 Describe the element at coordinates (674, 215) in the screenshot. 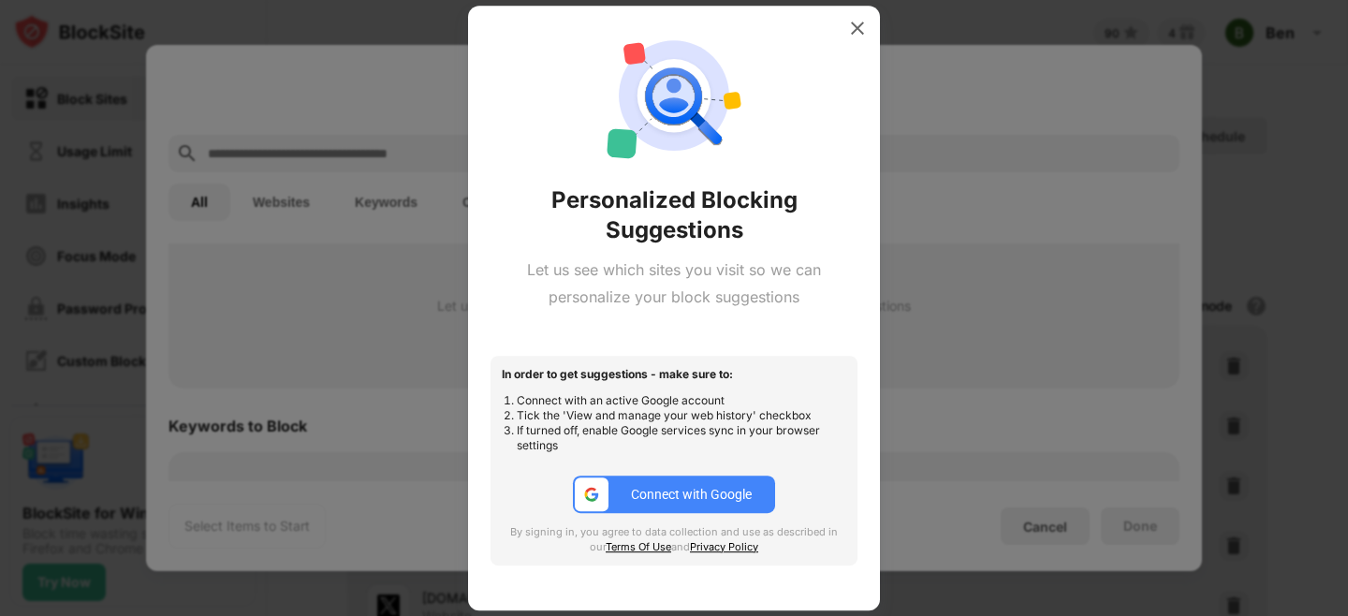

I see `div: Personalized Blocking Suggestions` at that location.